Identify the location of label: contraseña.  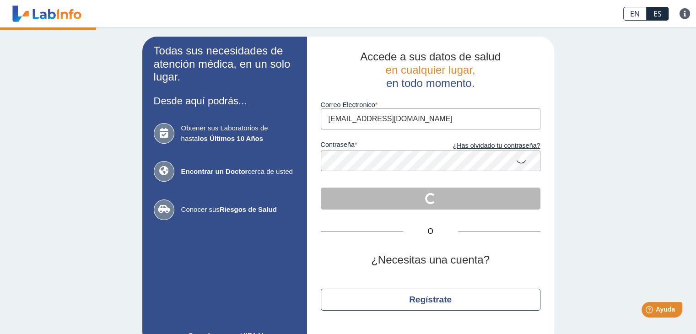
(376, 146).